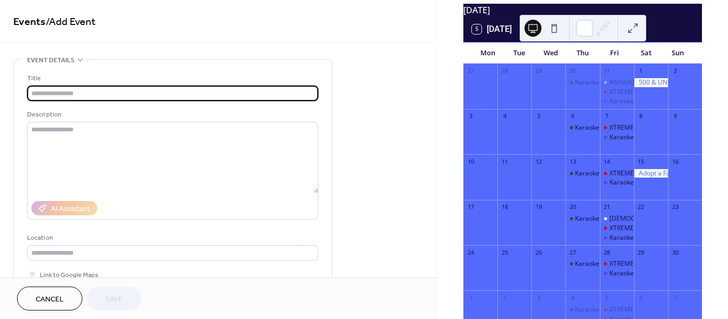  Describe the element at coordinates (646, 53) in the screenshot. I see `div: Sat` at that location.